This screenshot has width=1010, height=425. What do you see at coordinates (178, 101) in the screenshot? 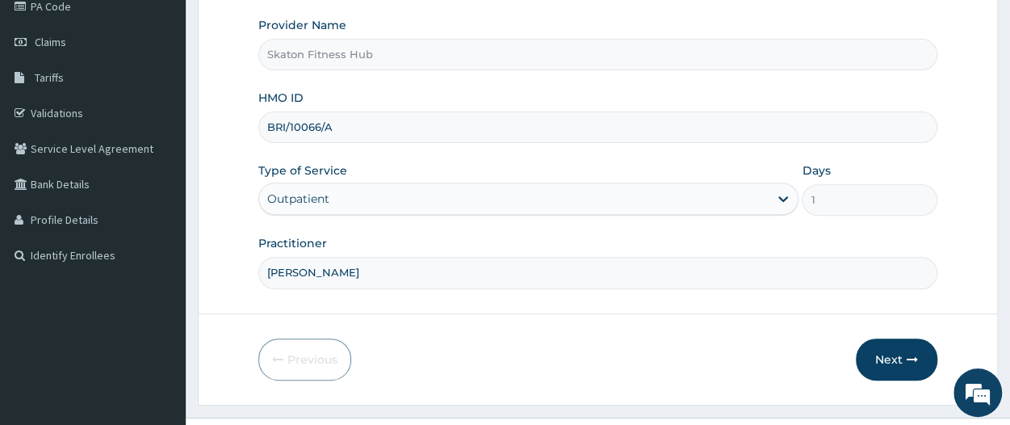
I see `div: Chat with us now` at bounding box center [178, 101].